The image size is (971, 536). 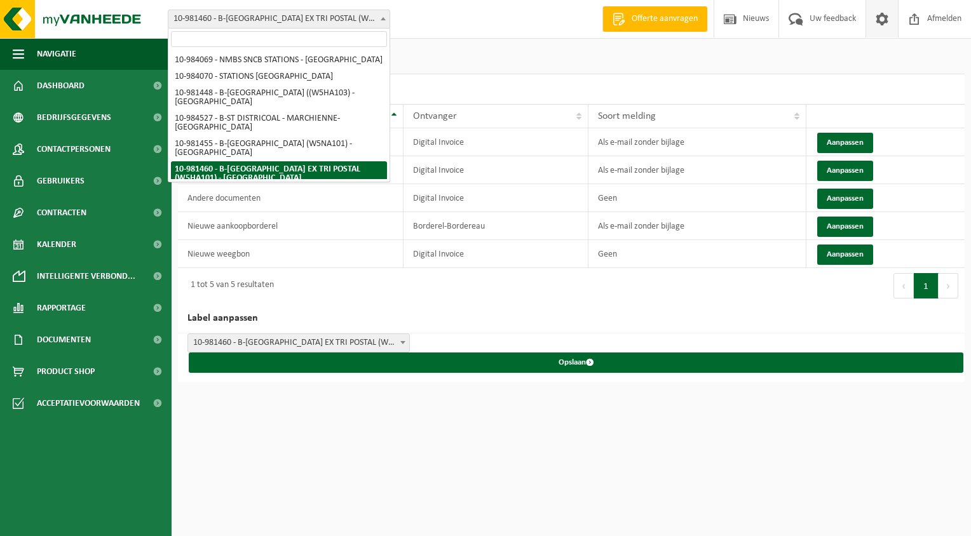 What do you see at coordinates (65, 372) in the screenshot?
I see `span: Product Shop` at bounding box center [65, 372].